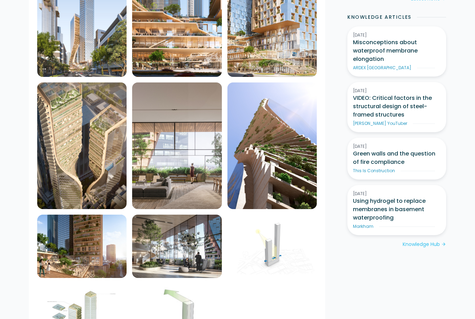 The width and height of the screenshot is (475, 319). Describe the element at coordinates (363, 227) in the screenshot. I see `div: Markham` at that location.